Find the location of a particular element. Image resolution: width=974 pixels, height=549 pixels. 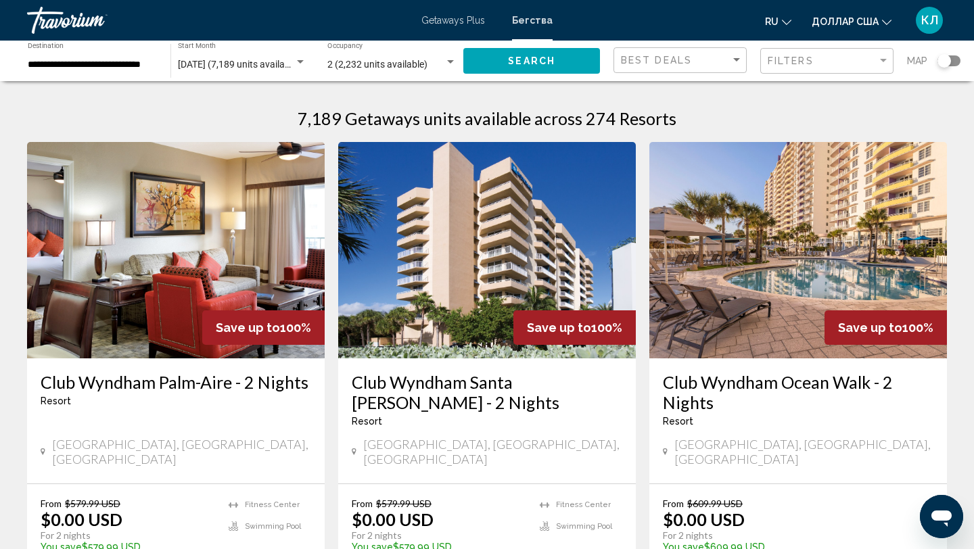

img: 3871E01X.jpg is located at coordinates (487, 250).